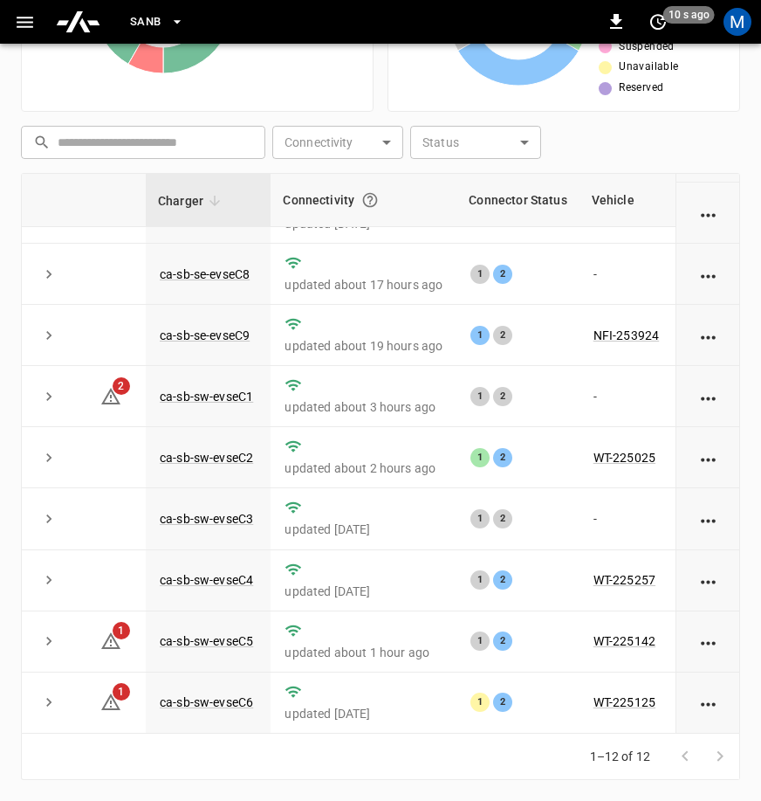  What do you see at coordinates (624, 580) in the screenshot?
I see `a: WT-225257` at bounding box center [624, 580].